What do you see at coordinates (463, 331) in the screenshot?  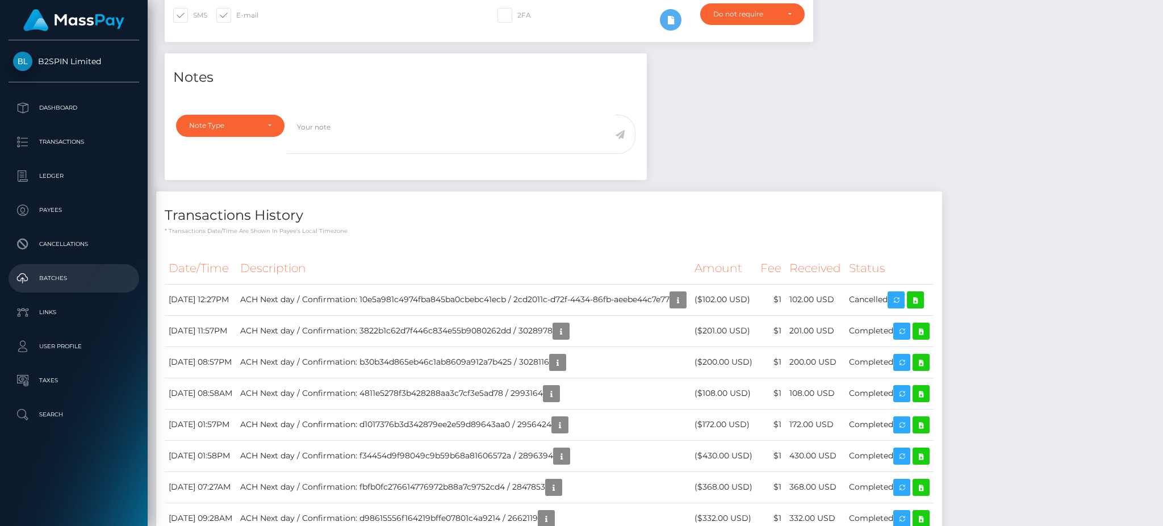 I see `td: ACH Next day / Confirmation: 3822b1c62d7f446c834e55b9080262dd / 3028978` at bounding box center [463, 331].